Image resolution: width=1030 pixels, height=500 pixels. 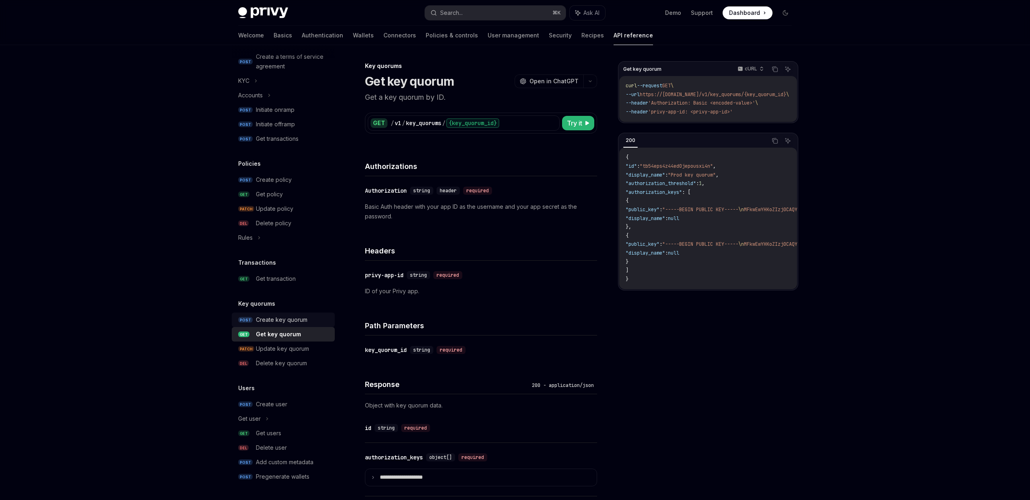 I want to click on span: MFkwEwYHKoZIzj0CAQYIKoZIzj0DAQcDQgAErzZtQr/bMIh3Y8f9ZqseB9i/AfjQ, so click(x=834, y=244).